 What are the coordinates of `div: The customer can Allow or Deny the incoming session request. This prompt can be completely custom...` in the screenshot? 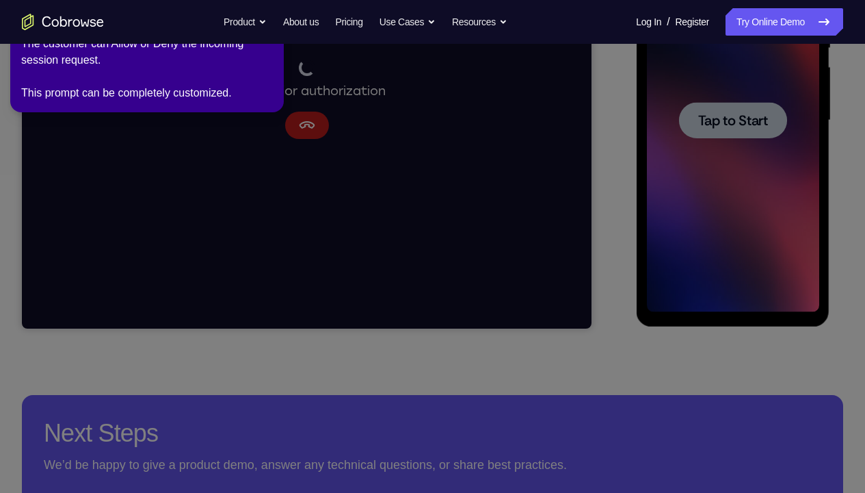 It's located at (147, 68).